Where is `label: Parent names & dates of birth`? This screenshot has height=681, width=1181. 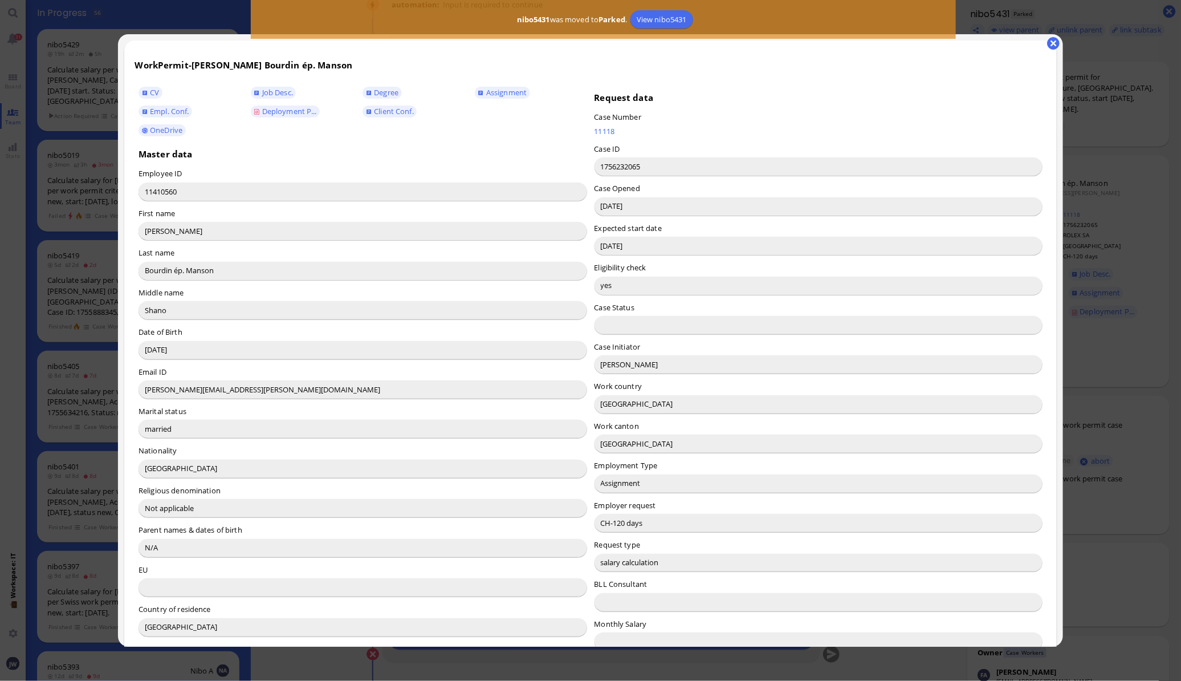 label: Parent names & dates of birth is located at coordinates (190, 530).